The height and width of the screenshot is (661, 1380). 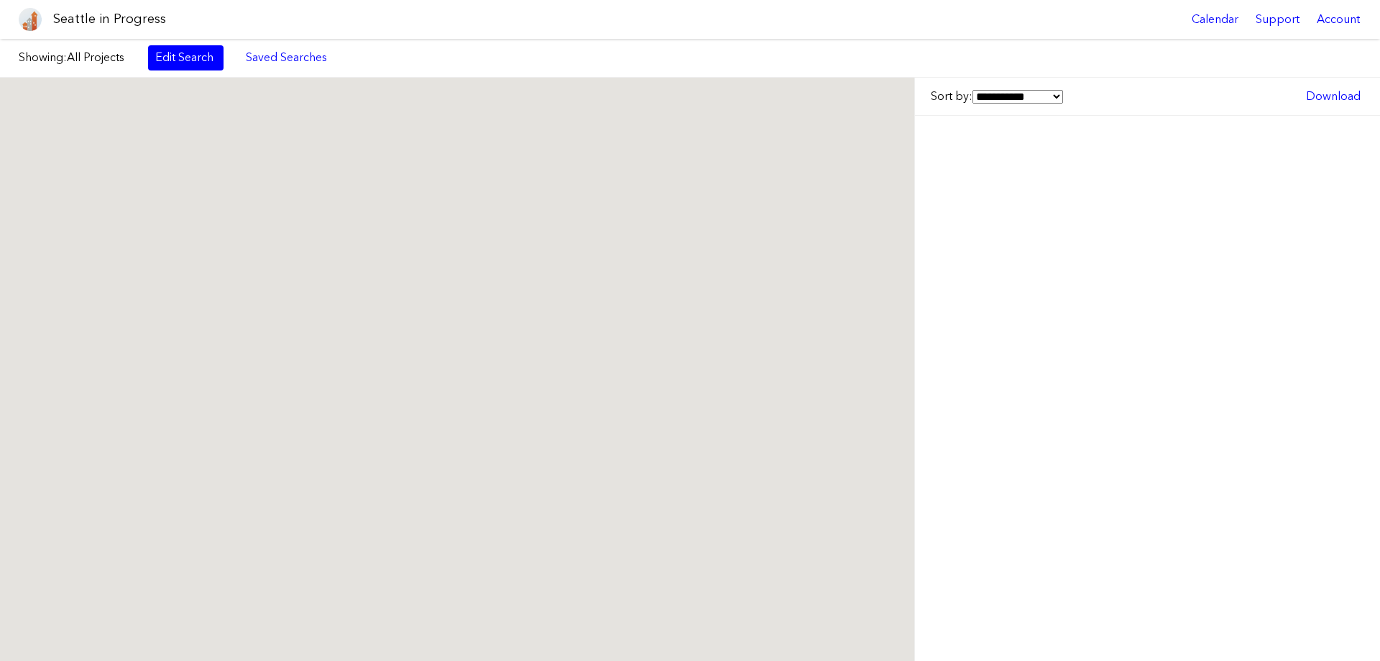 I want to click on h1: Seattle in Progress, so click(x=109, y=19).